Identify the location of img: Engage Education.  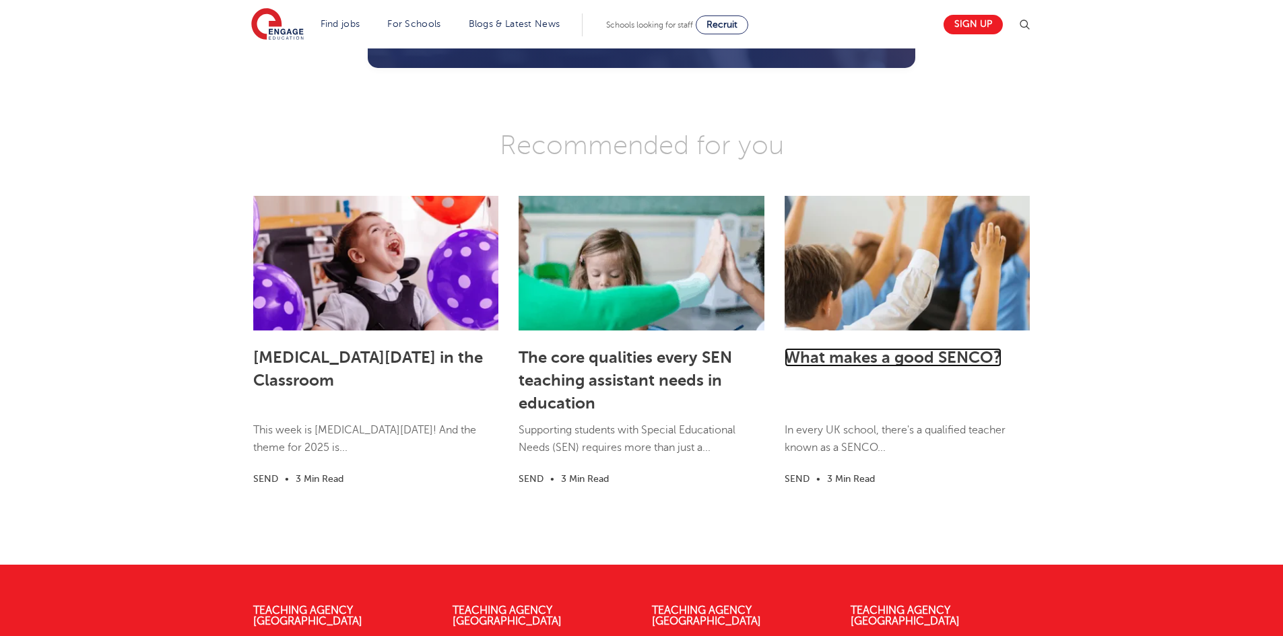
(277, 25).